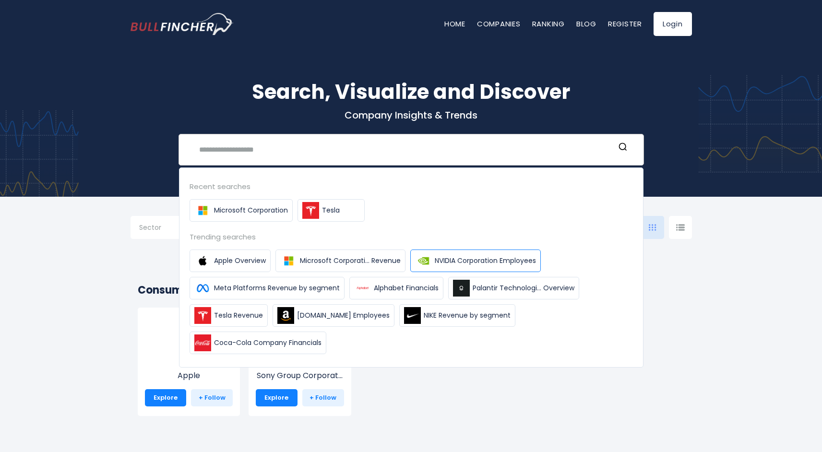 The width and height of the screenshot is (822, 452). What do you see at coordinates (455, 24) in the screenshot?
I see `a: Home` at bounding box center [455, 24].